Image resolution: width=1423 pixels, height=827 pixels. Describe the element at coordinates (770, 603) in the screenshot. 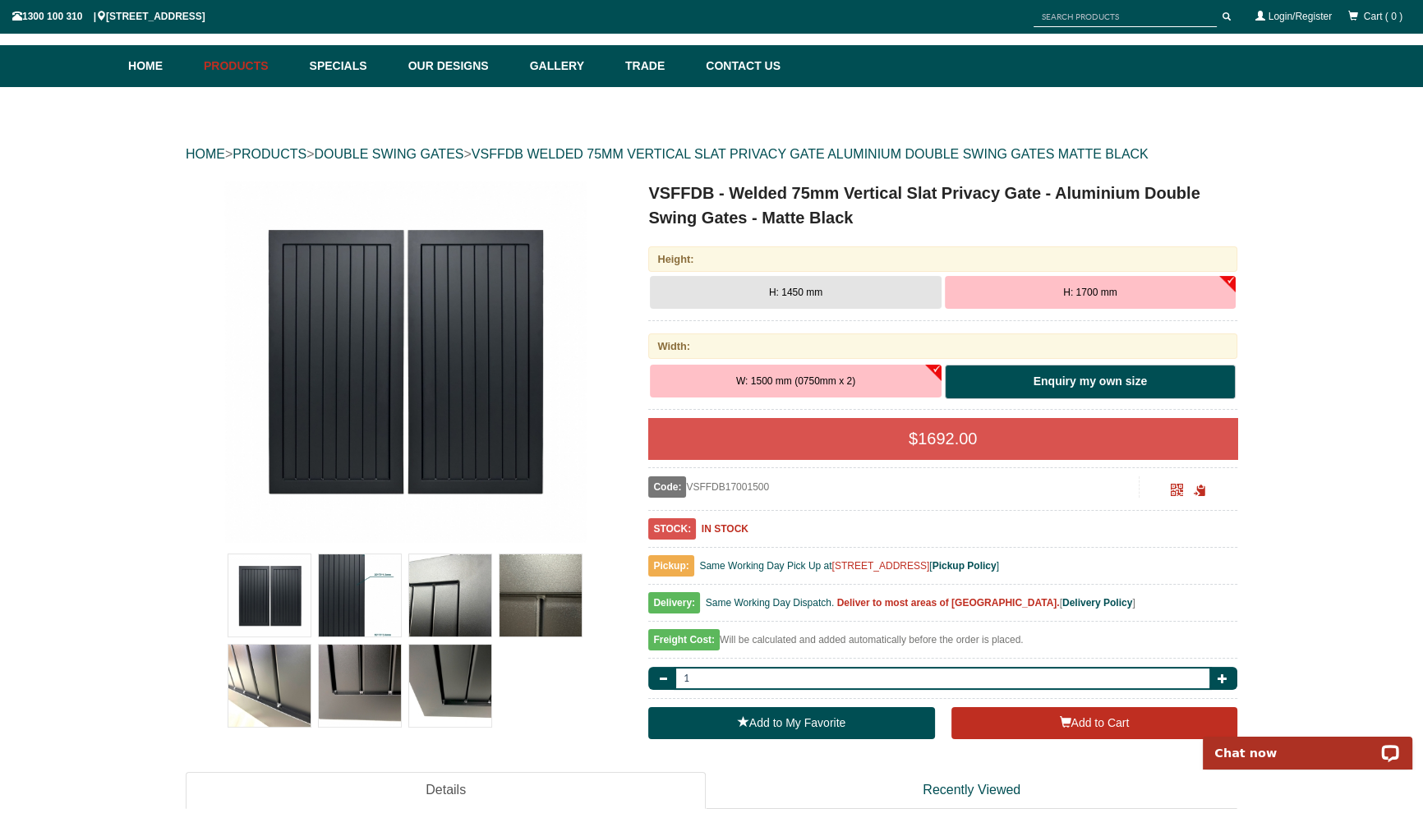

I see `span: Same Working Day Dispatch.` at that location.